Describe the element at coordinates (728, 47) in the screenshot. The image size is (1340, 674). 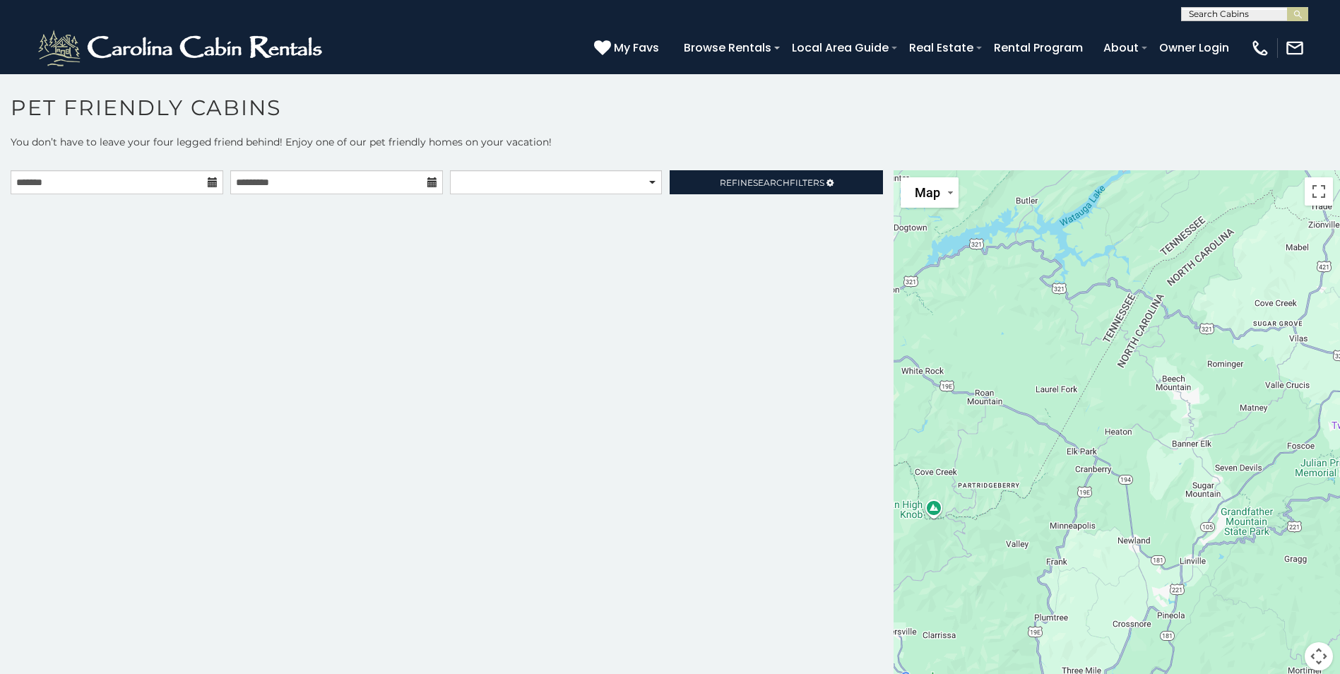
I see `a: Browse Rentals` at that location.